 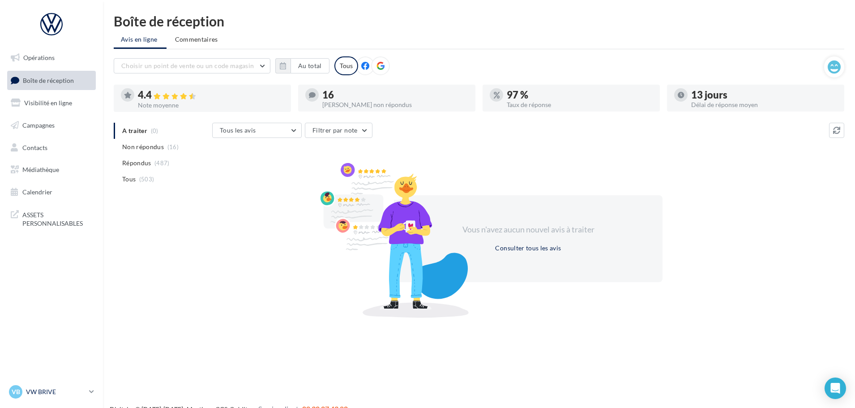 What do you see at coordinates (51, 192) in the screenshot?
I see `a: Calendrier` at bounding box center [51, 192].